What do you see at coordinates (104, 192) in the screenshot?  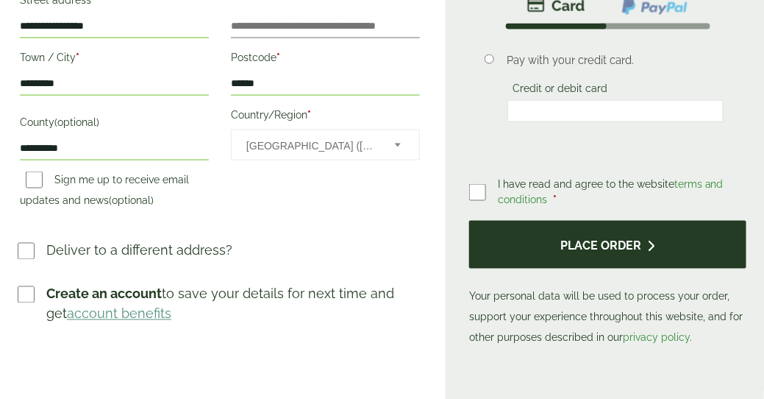 I see `label: Sign me up to receive email updates and news` at bounding box center [104, 192].